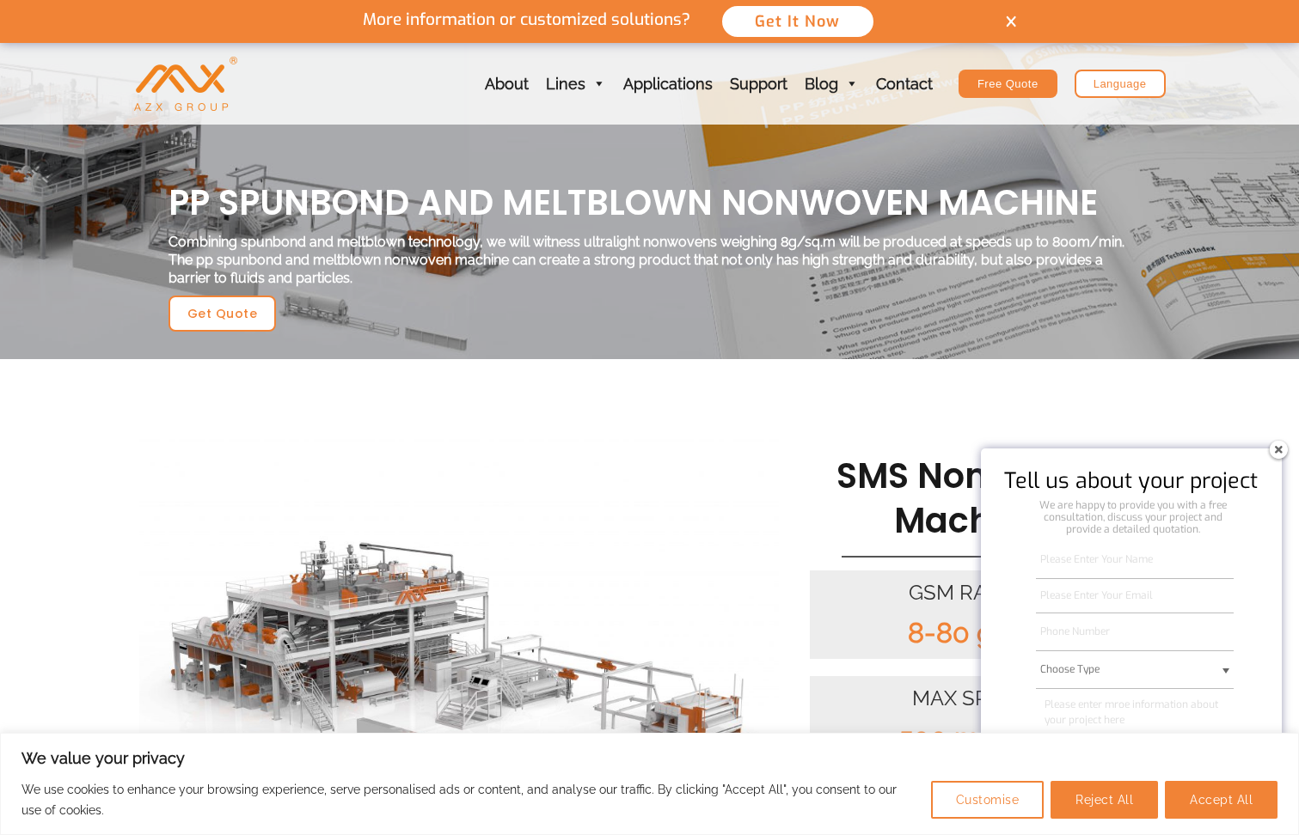 This screenshot has height=835, width=1299. What do you see at coordinates (223, 314) in the screenshot?
I see `a: Get Quote` at bounding box center [223, 314].